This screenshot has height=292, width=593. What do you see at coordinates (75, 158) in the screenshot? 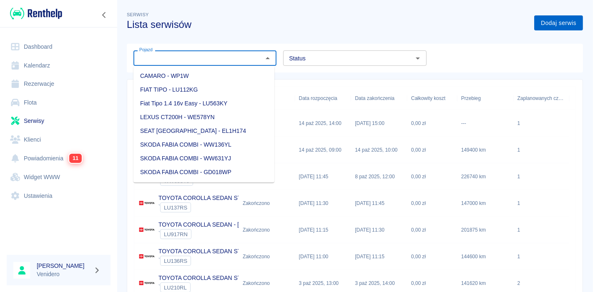
I see `span: 11` at bounding box center [75, 158].